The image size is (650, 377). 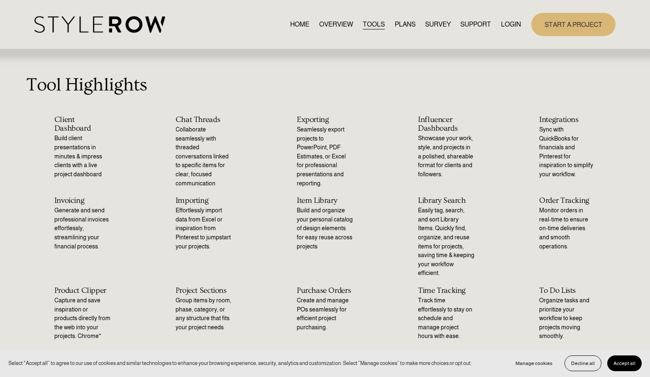 What do you see at coordinates (568, 120) in the screenshot?
I see `h2: Integrations` at bounding box center [568, 120].